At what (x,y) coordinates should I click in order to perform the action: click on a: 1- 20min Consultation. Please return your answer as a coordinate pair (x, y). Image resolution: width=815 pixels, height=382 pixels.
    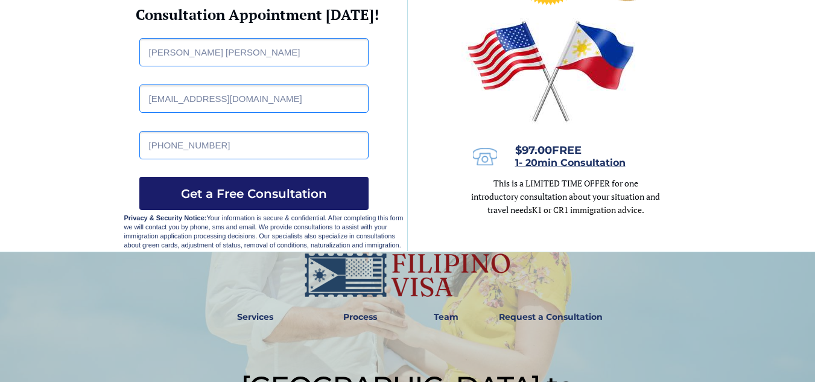
    Looking at the image, I should click on (570, 163).